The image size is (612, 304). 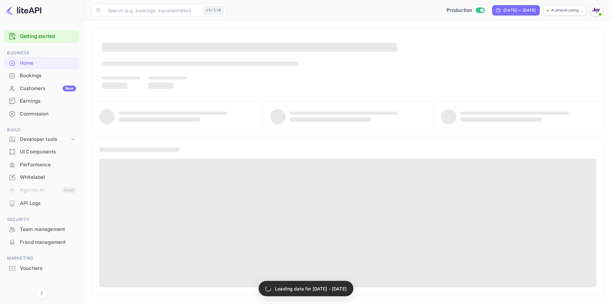 What do you see at coordinates (214, 10) in the screenshot?
I see `div: Ctrl+K` at bounding box center [214, 10].